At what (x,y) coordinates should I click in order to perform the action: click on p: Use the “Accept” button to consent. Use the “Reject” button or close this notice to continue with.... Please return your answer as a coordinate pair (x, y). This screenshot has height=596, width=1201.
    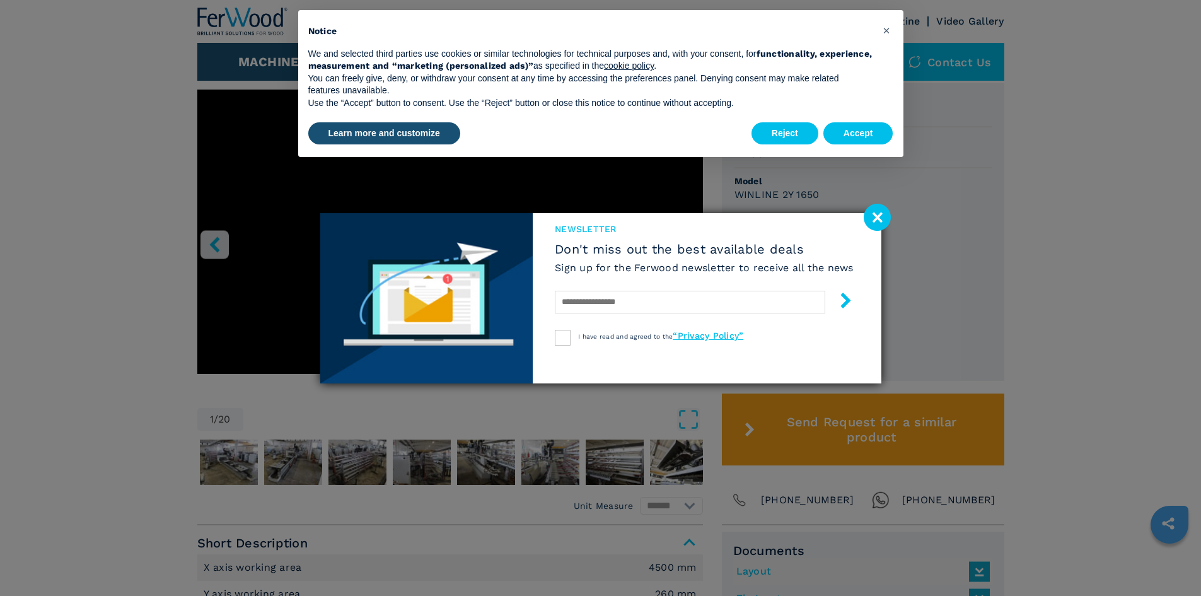
    Looking at the image, I should click on (591, 103).